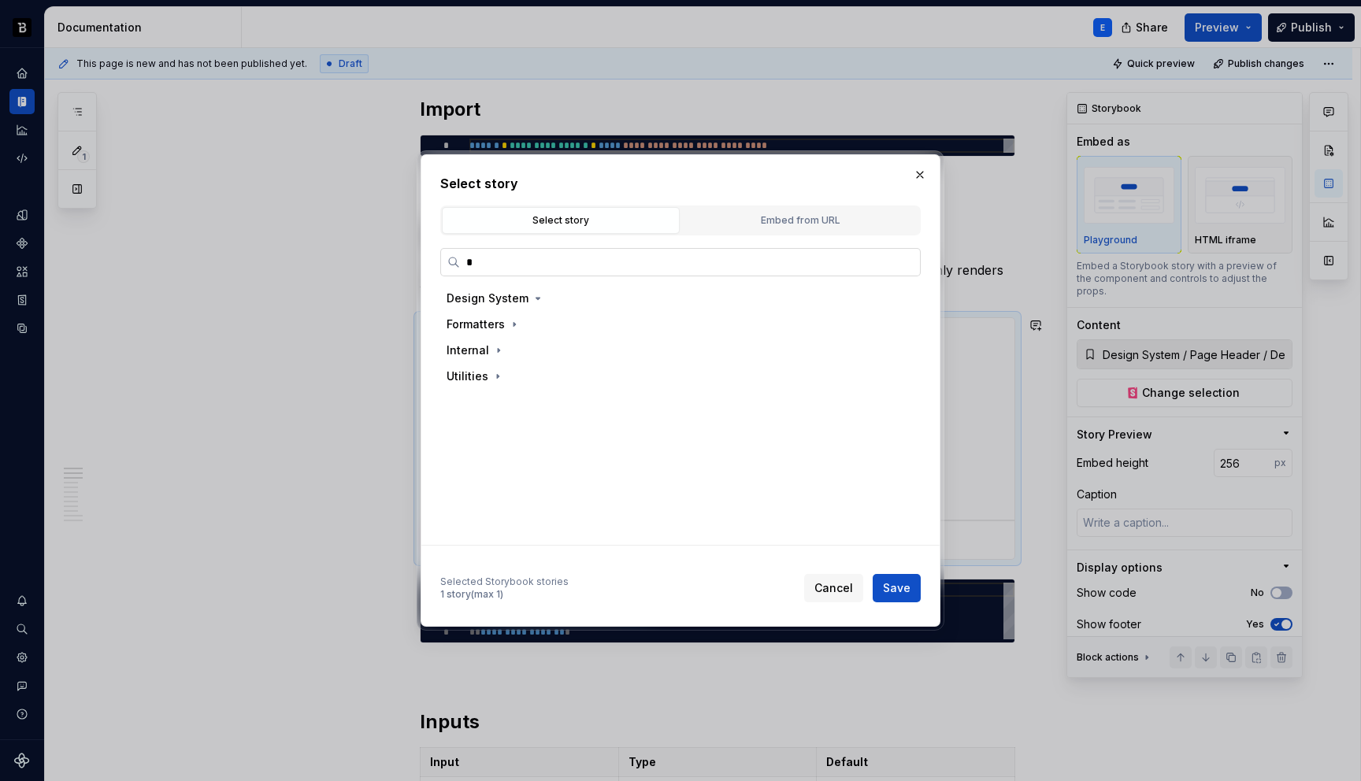  I want to click on div: Selected Storybook stories, so click(504, 582).